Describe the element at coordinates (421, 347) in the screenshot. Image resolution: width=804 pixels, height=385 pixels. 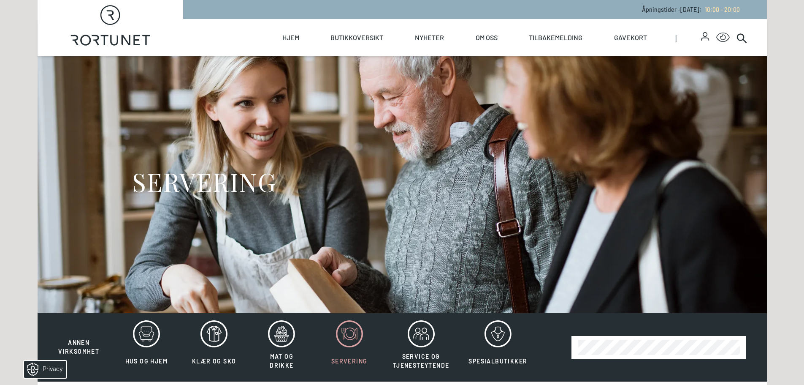
I see `button: Service og tjenesteytende` at that location.